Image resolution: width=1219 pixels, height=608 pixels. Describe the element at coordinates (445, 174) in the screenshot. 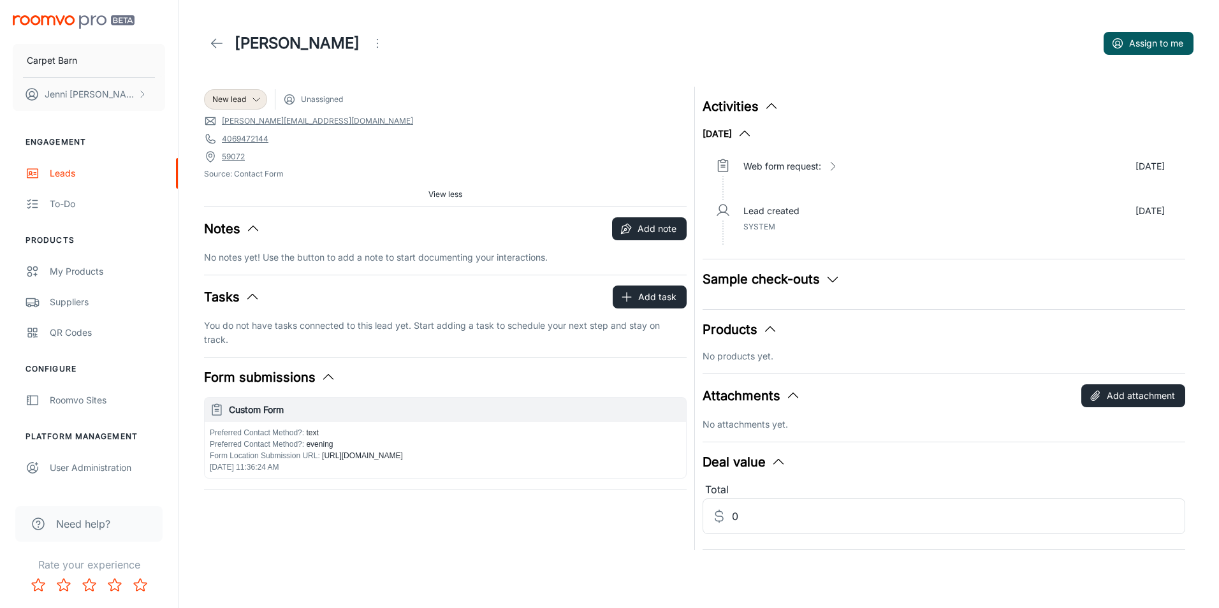

I see `span: Source: Contact Form` at that location.